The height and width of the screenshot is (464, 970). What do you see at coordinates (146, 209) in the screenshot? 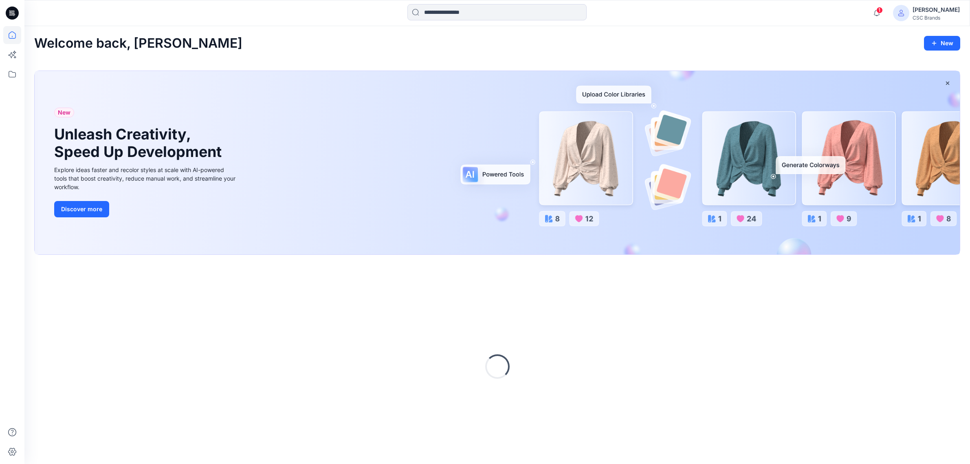
I see `a: Discover more` at bounding box center [146, 209].